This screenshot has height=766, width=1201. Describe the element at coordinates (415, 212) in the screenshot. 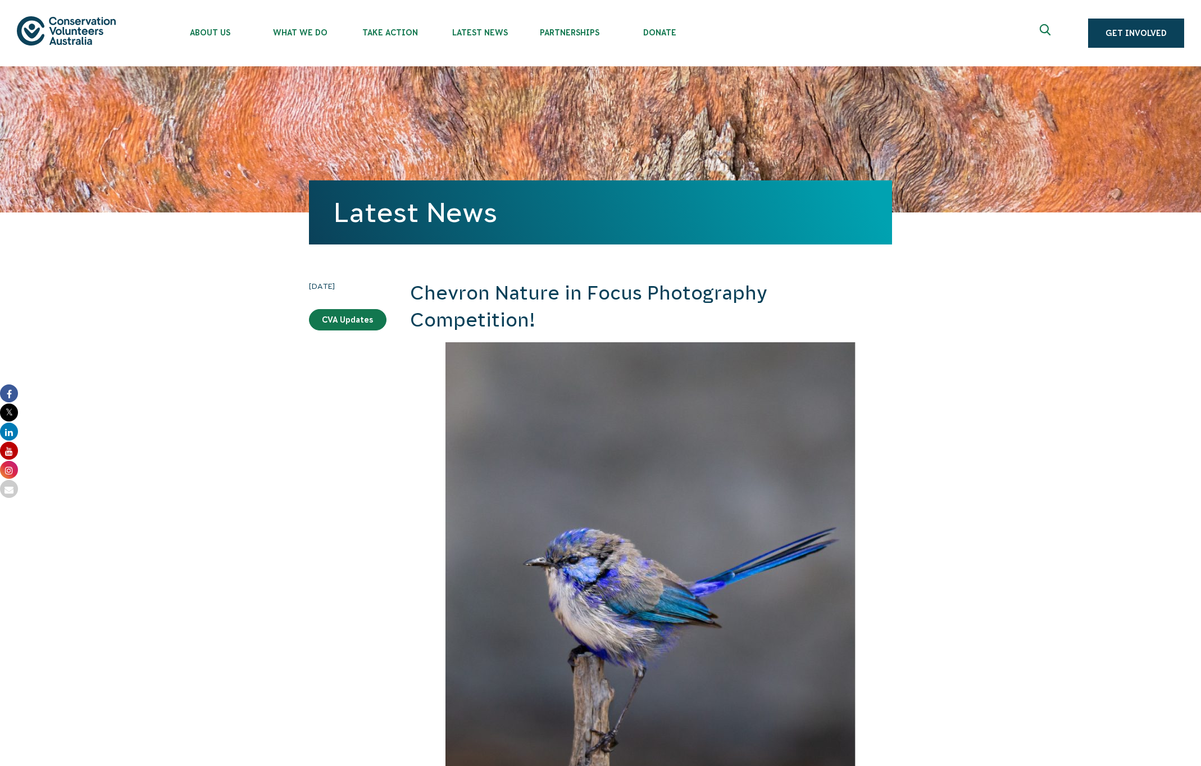

I see `a: Latest News` at that location.